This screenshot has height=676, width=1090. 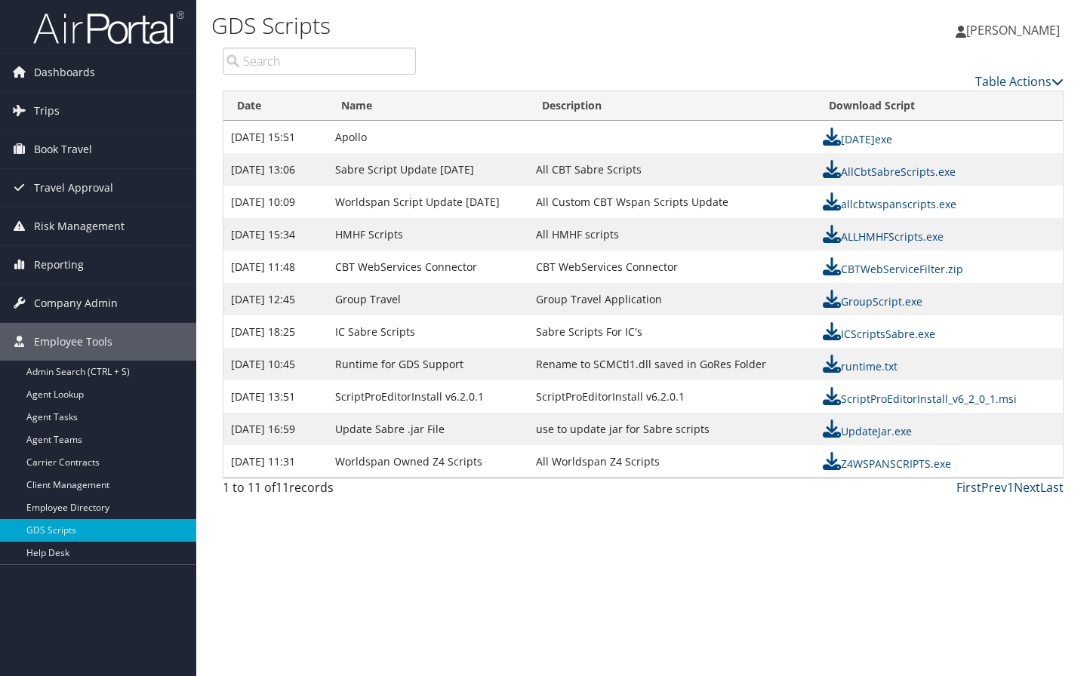 What do you see at coordinates (109, 27) in the screenshot?
I see `img: airportal-logo.png` at bounding box center [109, 27].